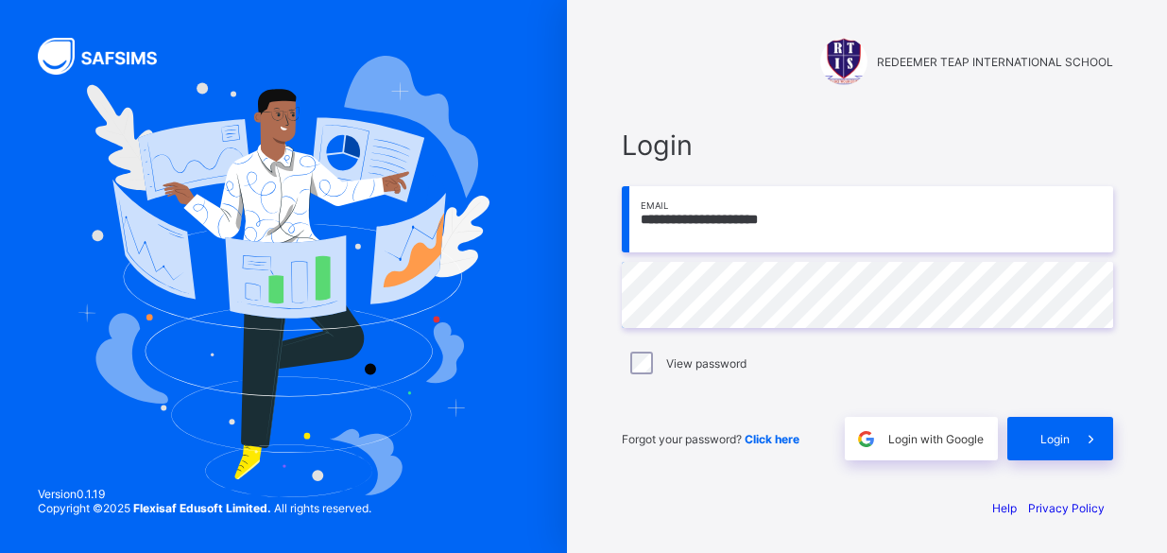  What do you see at coordinates (282, 277) in the screenshot?
I see `img: Hero Image` at bounding box center [282, 277].